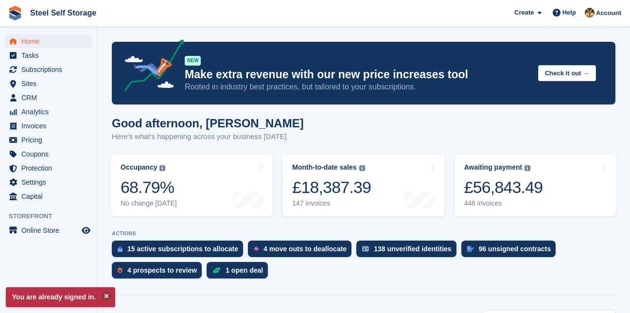  I want to click on a: Preview store, so click(86, 230).